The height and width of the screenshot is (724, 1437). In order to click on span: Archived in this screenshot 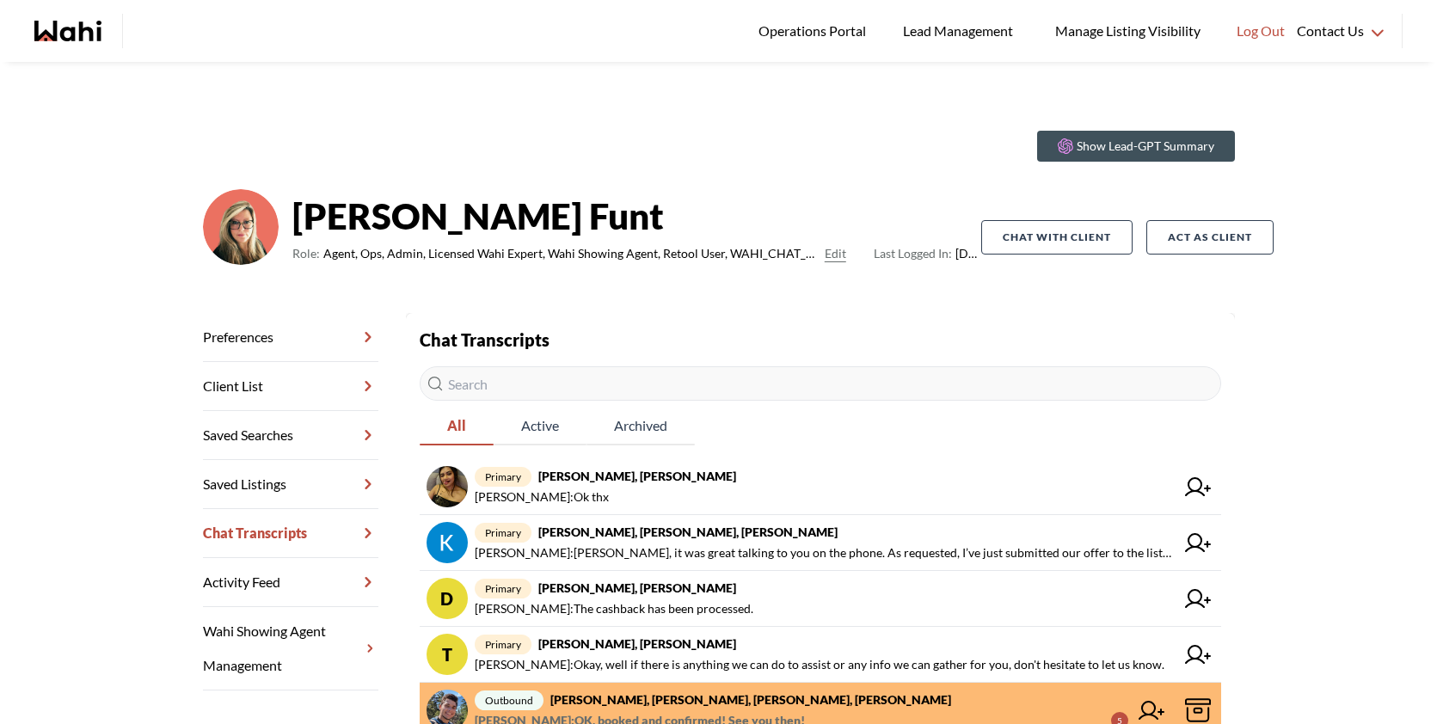, I will do `click(641, 426)`.